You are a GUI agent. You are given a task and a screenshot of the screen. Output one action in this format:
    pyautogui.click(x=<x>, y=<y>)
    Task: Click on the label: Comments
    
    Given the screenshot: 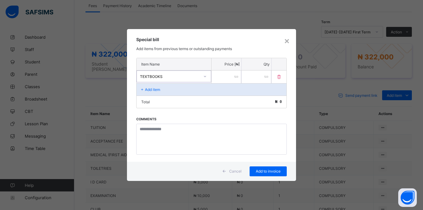 What is the action you would take?
    pyautogui.click(x=146, y=119)
    